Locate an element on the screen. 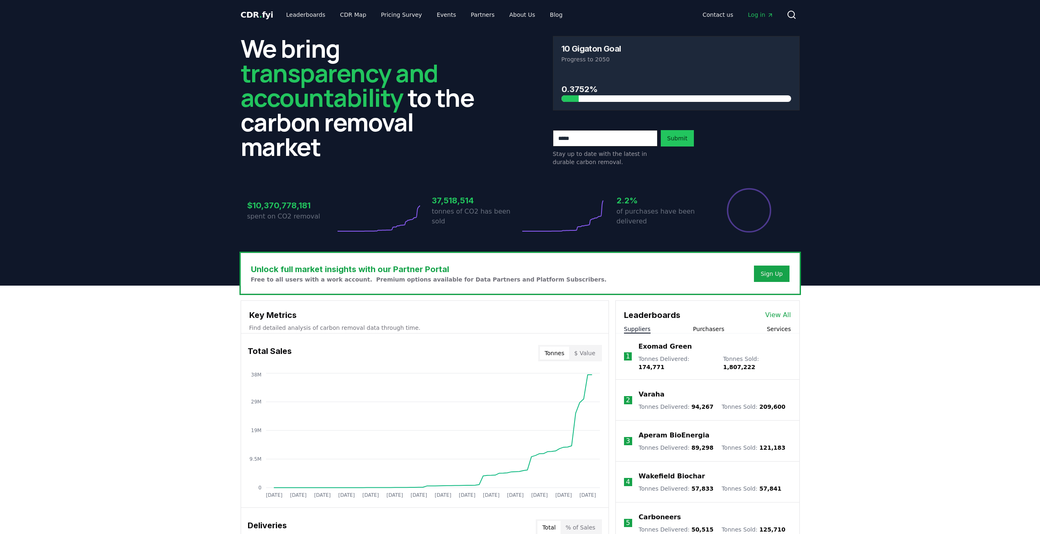  h3: 0.3752% is located at coordinates (677, 89).